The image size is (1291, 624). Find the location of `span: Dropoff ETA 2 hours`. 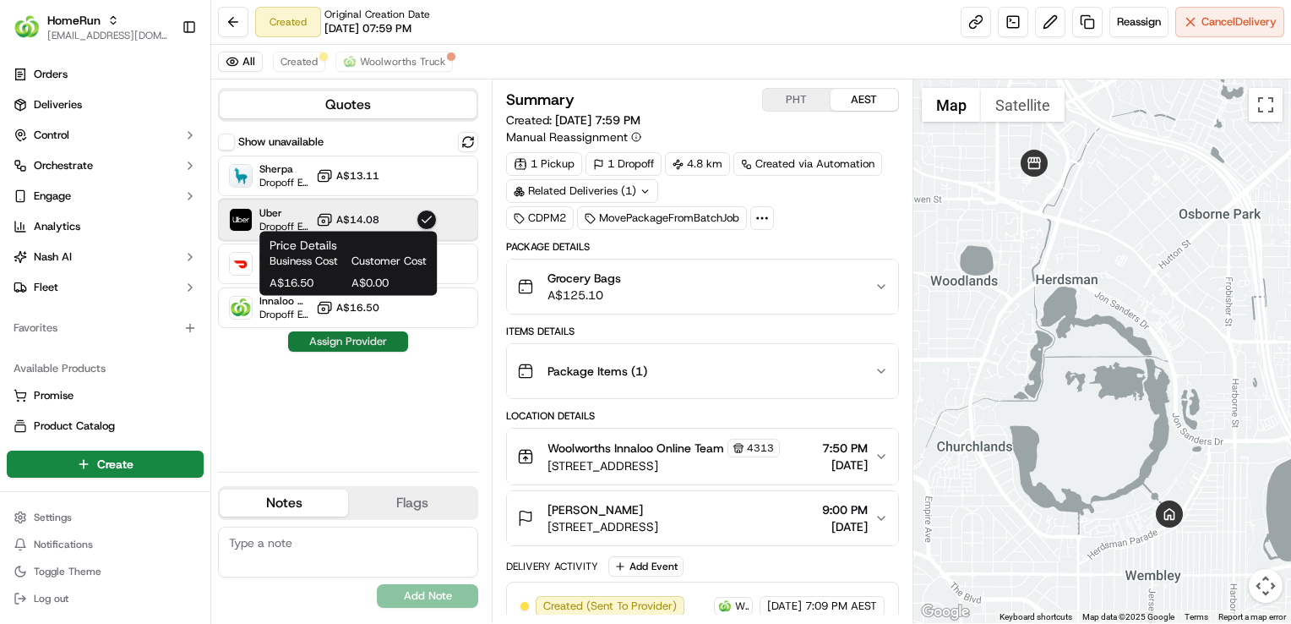

span: Dropoff ETA 2 hours is located at coordinates (284, 183).